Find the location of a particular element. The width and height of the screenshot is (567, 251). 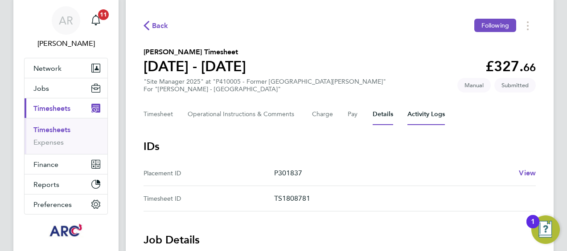

span: Network is located at coordinates (47, 68).